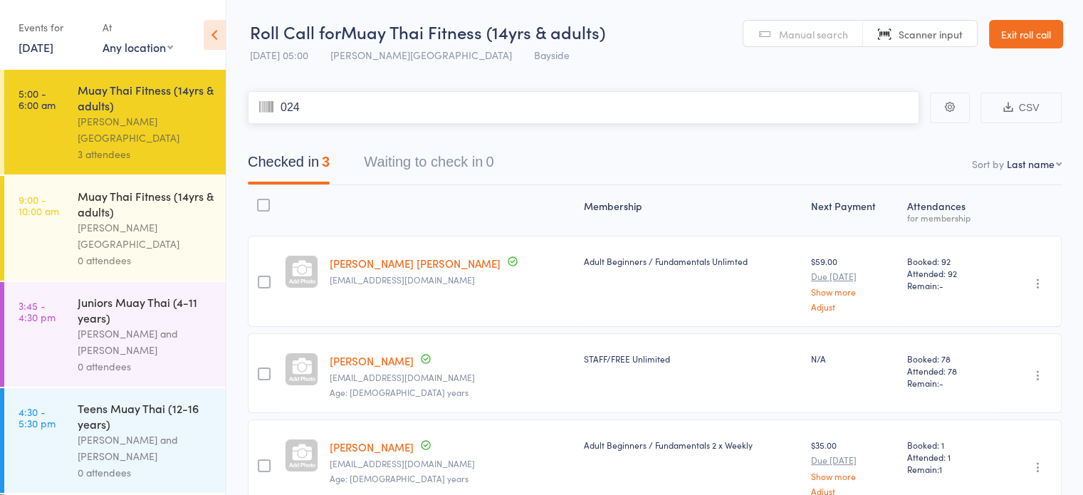  I want to click on time: 5:00 - 6:00 am, so click(37, 99).